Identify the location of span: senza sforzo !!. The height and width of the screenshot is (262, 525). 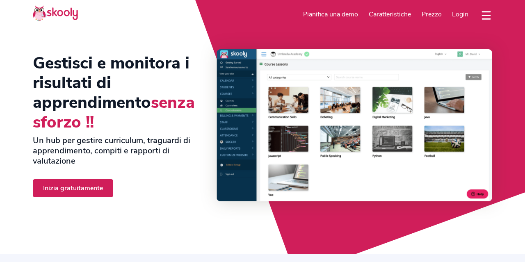
(114, 112).